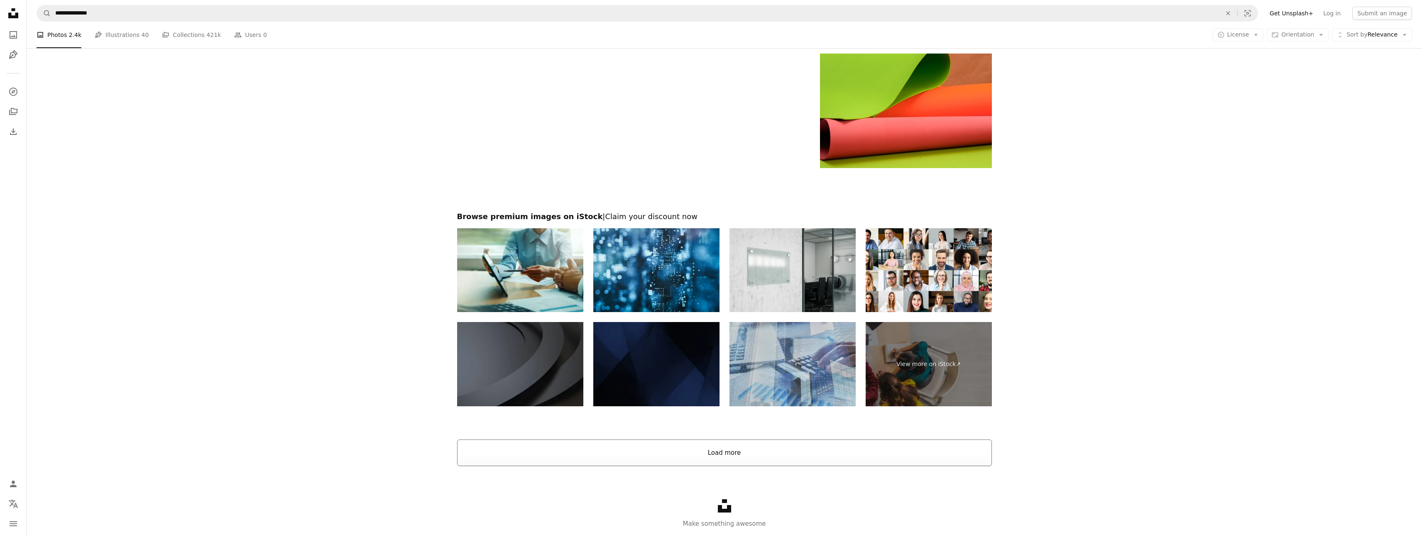 The width and height of the screenshot is (1422, 537). I want to click on span: 0, so click(265, 35).